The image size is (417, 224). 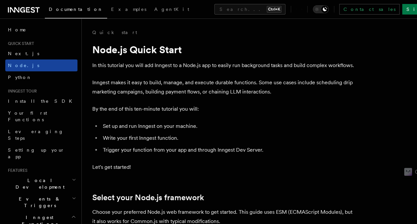 I want to click on span: Python, so click(x=20, y=77).